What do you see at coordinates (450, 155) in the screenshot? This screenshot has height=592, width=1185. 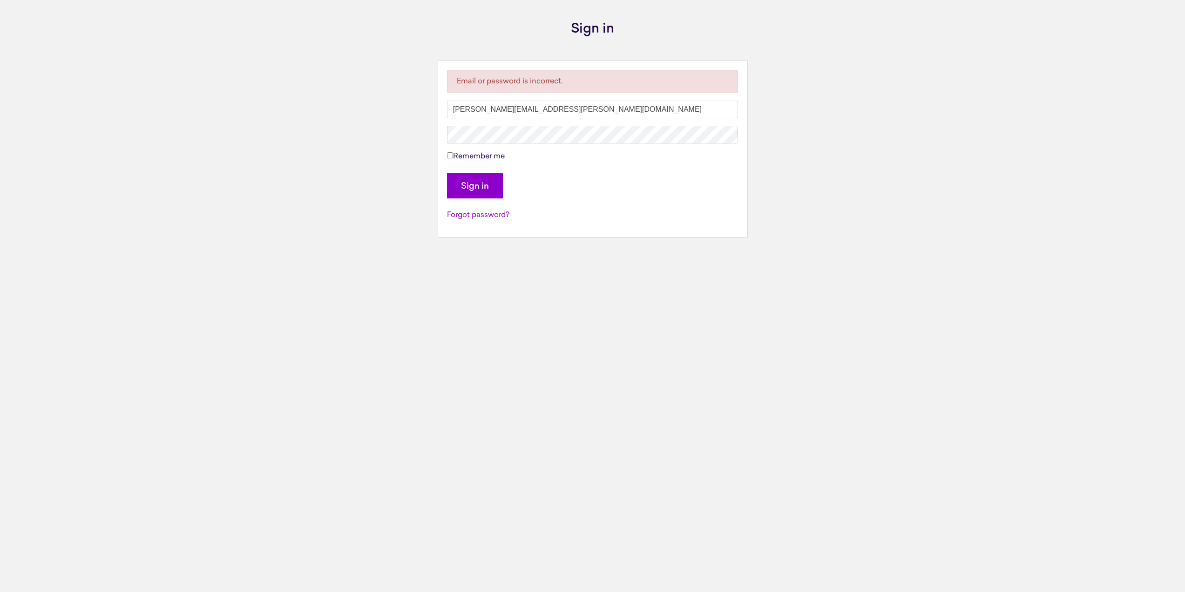 I see `input: Remember me` at bounding box center [450, 155].